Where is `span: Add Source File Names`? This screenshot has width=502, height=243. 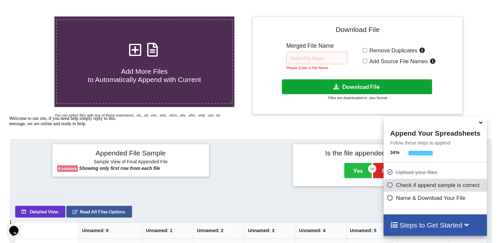 span: Add Source File Names is located at coordinates (397, 61).